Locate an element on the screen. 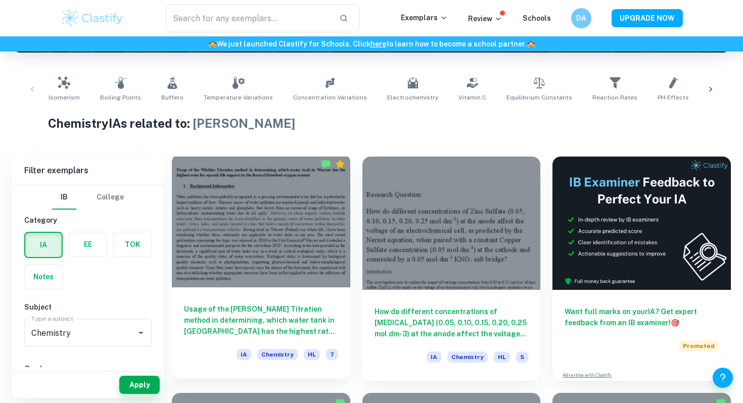 This screenshot has width=743, height=403. button: Apply is located at coordinates (139, 385).